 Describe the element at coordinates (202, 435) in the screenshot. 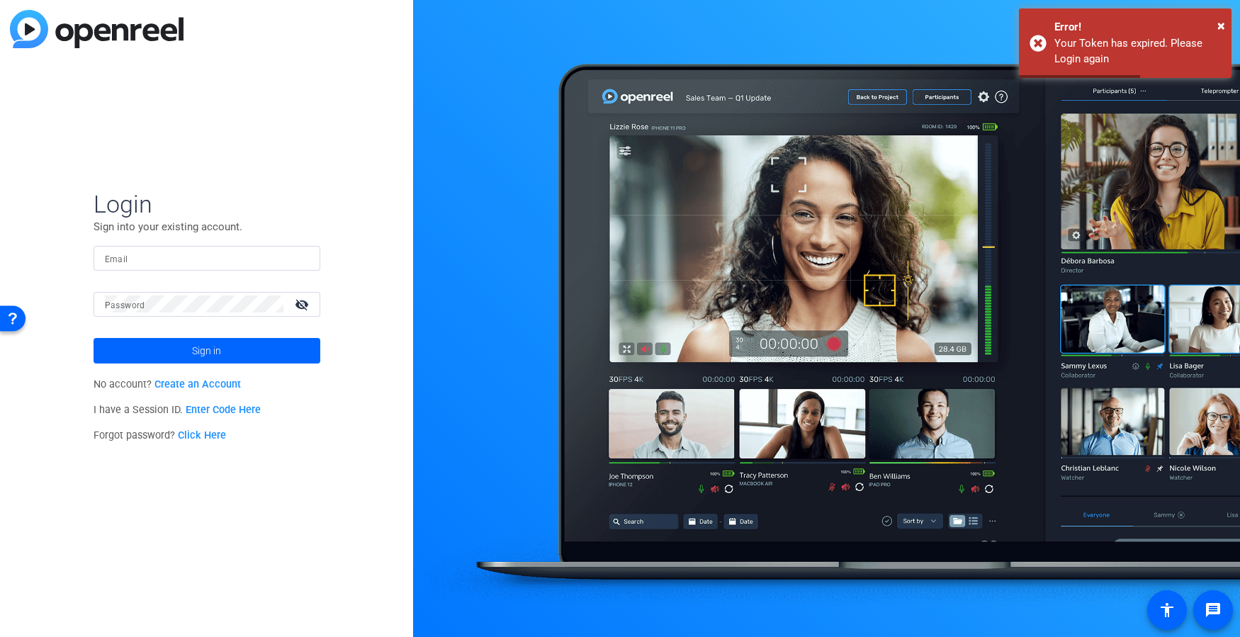

I see `a: Click Here` at that location.